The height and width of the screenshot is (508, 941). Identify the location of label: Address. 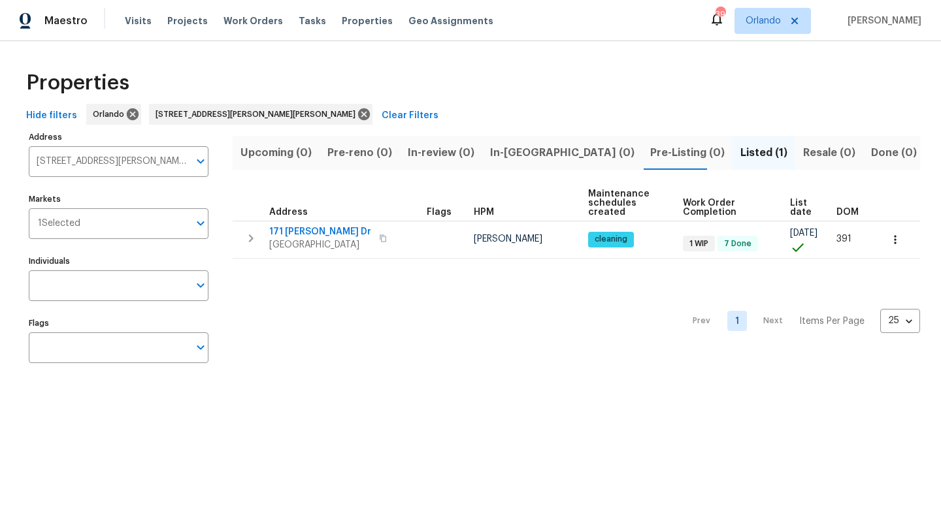
(118, 137).